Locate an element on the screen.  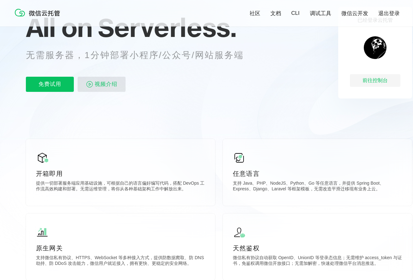
p: 无需服务器，1分钟部署小程序/公众号/网站服务端 is located at coordinates (141, 55).